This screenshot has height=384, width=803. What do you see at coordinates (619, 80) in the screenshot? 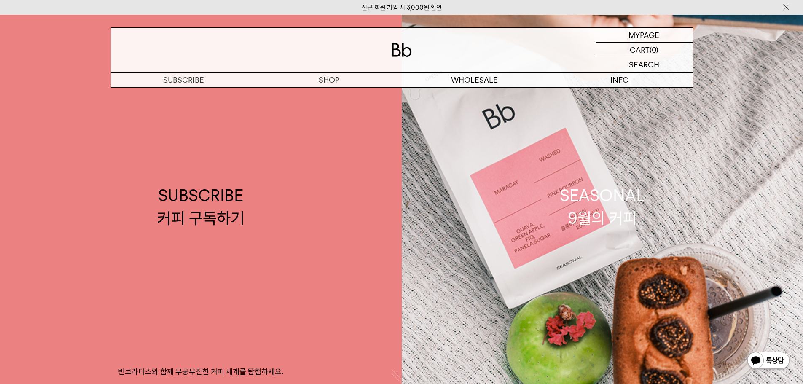
I see `p: INFO` at bounding box center [619, 80].